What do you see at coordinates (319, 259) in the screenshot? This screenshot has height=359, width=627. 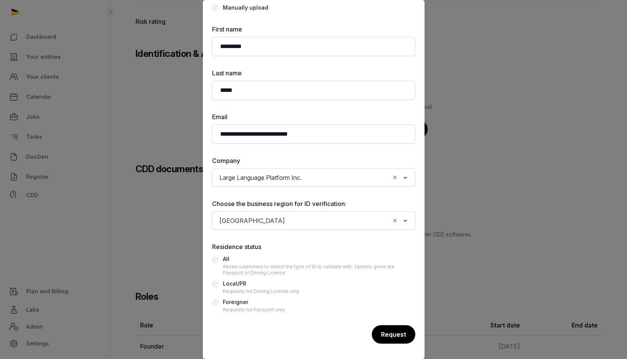 I see `div: All` at bounding box center [319, 259].